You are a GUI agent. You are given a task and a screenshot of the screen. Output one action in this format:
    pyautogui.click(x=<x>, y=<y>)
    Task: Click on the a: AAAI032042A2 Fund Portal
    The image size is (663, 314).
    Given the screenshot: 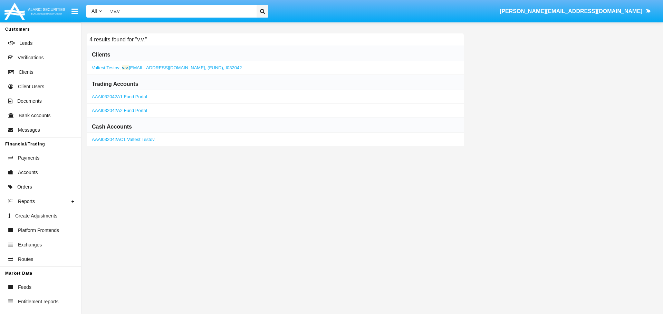 What is the action you would take?
    pyautogui.click(x=119, y=110)
    